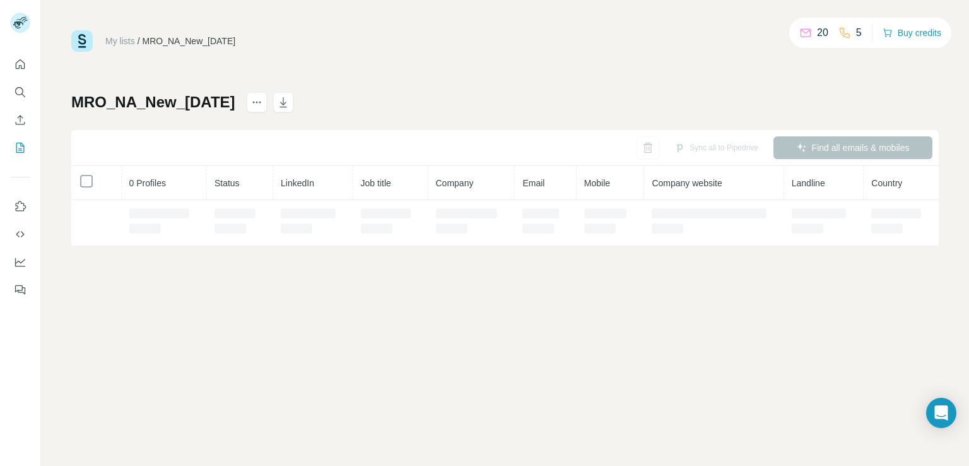  What do you see at coordinates (887, 183) in the screenshot?
I see `span: Country` at bounding box center [887, 183].